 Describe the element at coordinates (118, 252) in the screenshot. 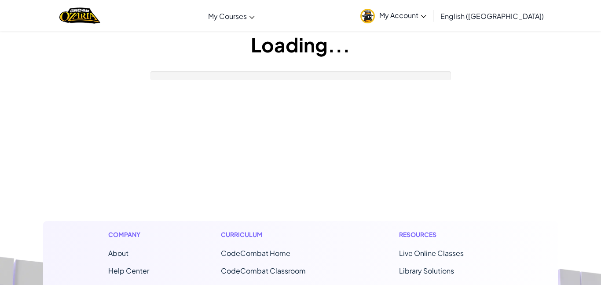

I see `a: About` at that location.